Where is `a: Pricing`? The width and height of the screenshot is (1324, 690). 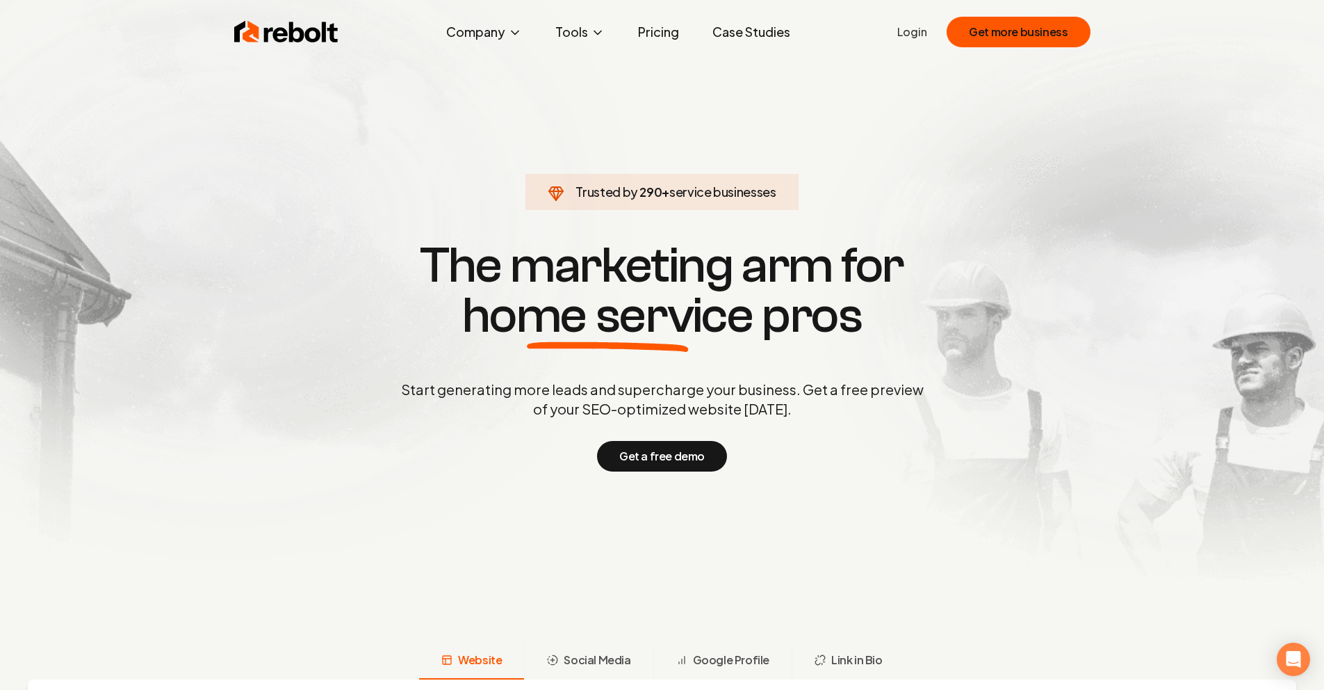
a: Pricing is located at coordinates (658, 32).